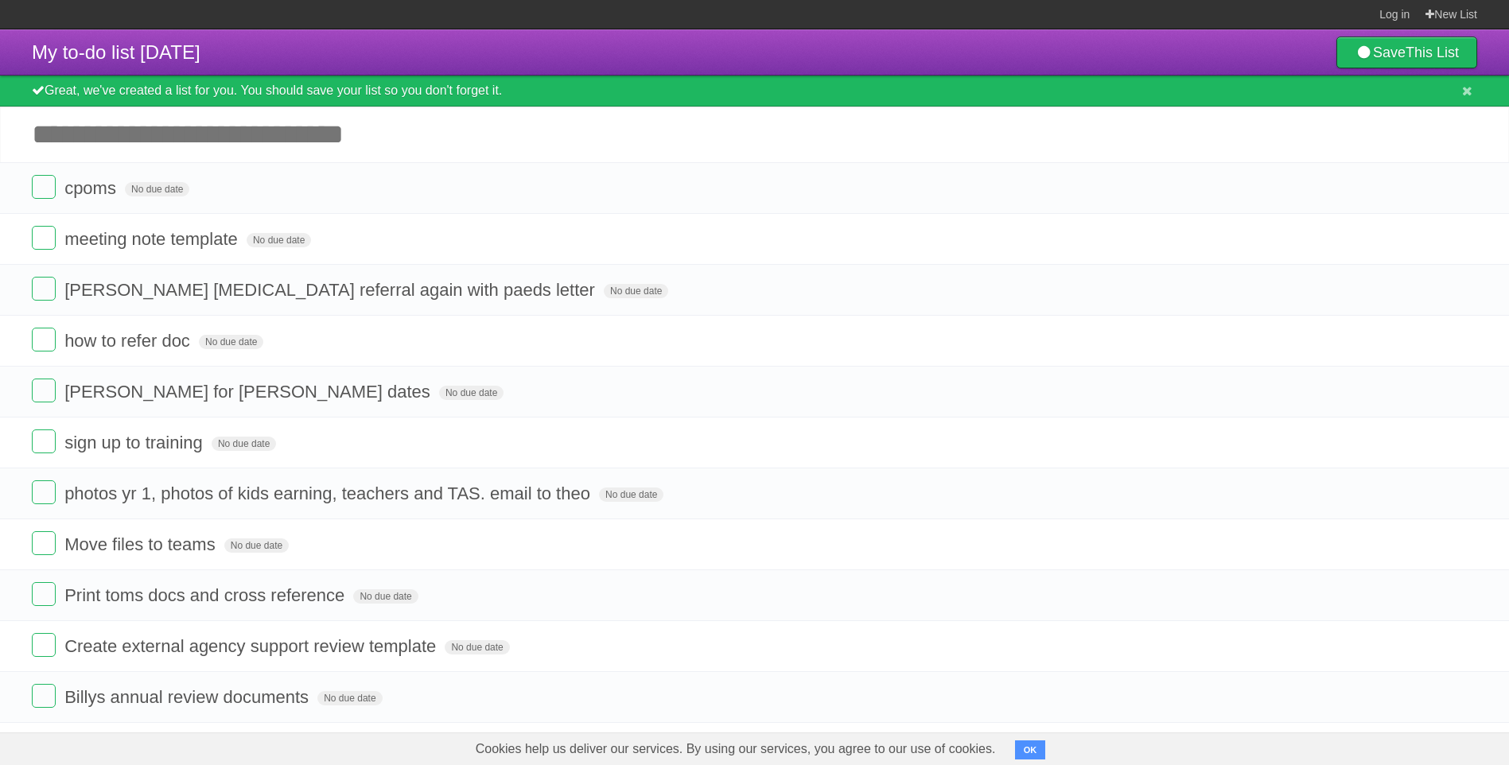 The image size is (1509, 765). I want to click on span: meeting note template, so click(153, 239).